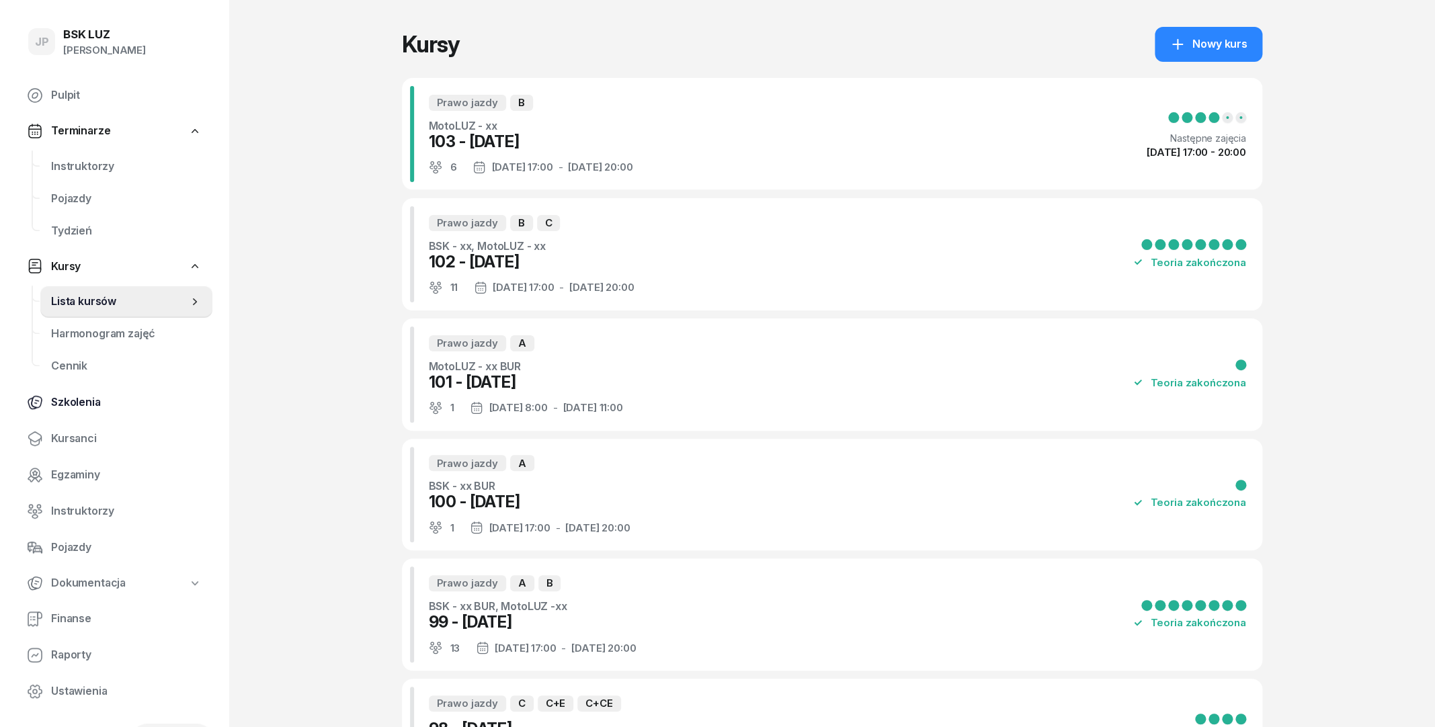  Describe the element at coordinates (126, 655) in the screenshot. I see `span: Raporty` at that location.